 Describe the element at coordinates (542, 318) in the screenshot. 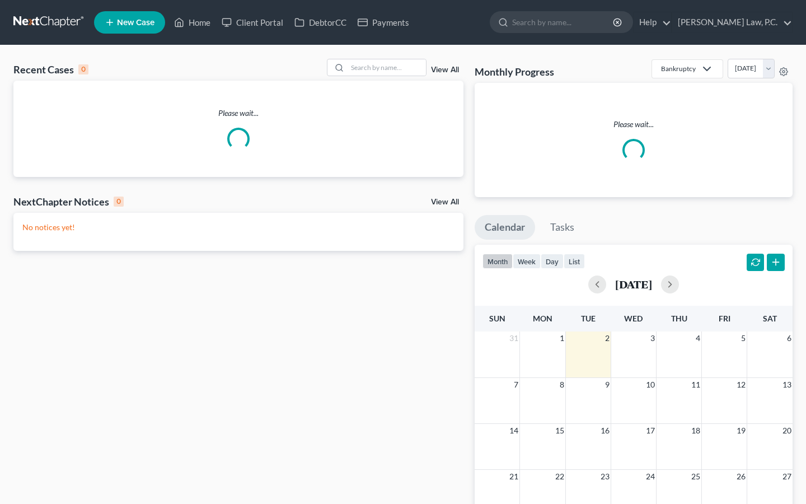

I see `span: Mon` at that location.